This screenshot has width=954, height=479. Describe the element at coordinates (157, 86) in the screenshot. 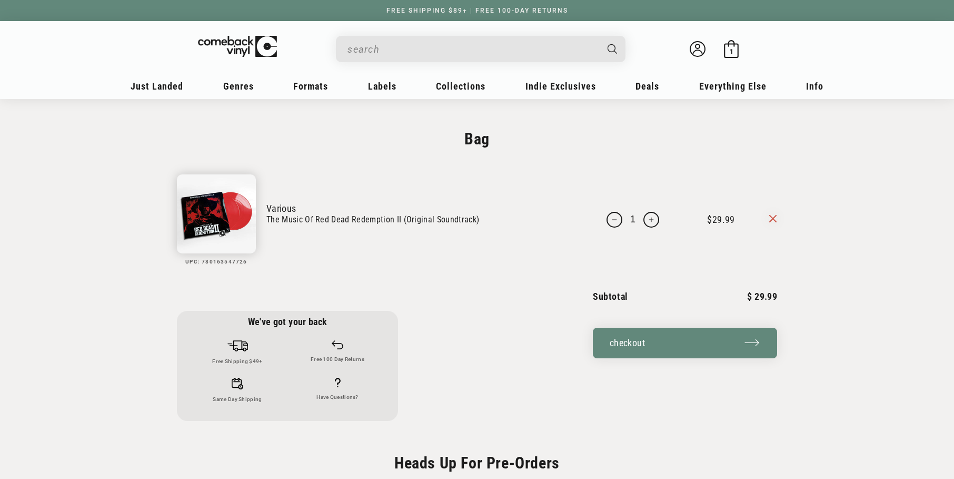

I see `span: Just Landed` at that location.